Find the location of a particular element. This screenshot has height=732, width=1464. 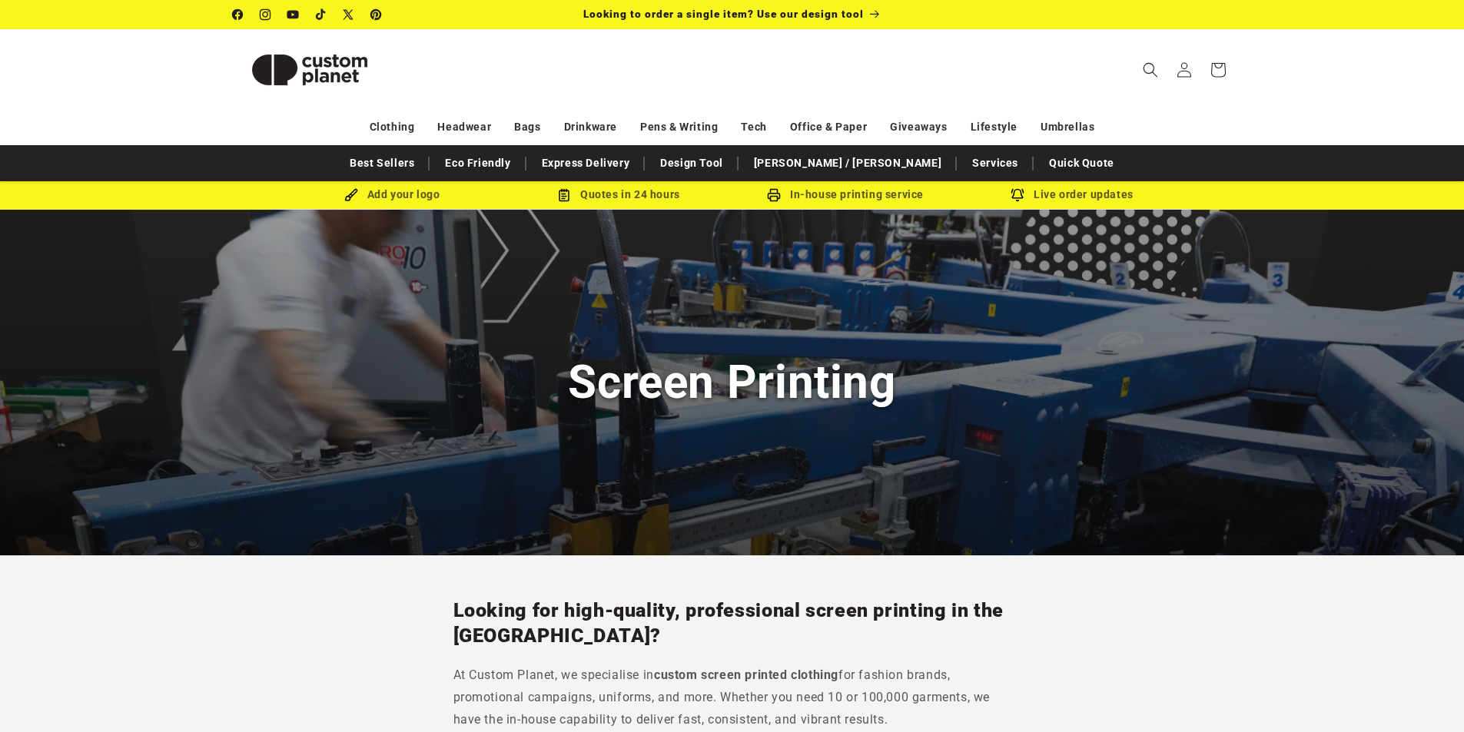

a: Drinkware is located at coordinates (590, 127).